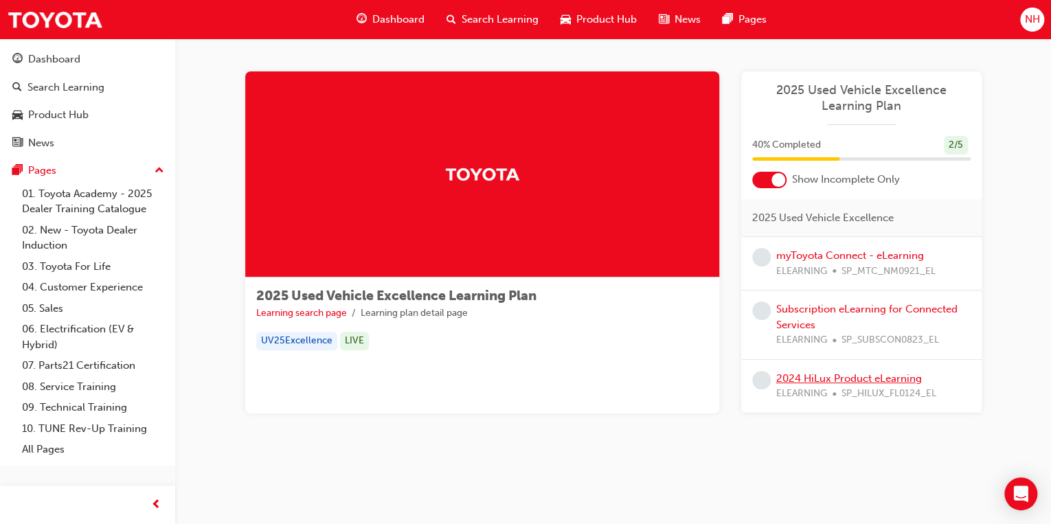  I want to click on a: Learning search page, so click(301, 312).